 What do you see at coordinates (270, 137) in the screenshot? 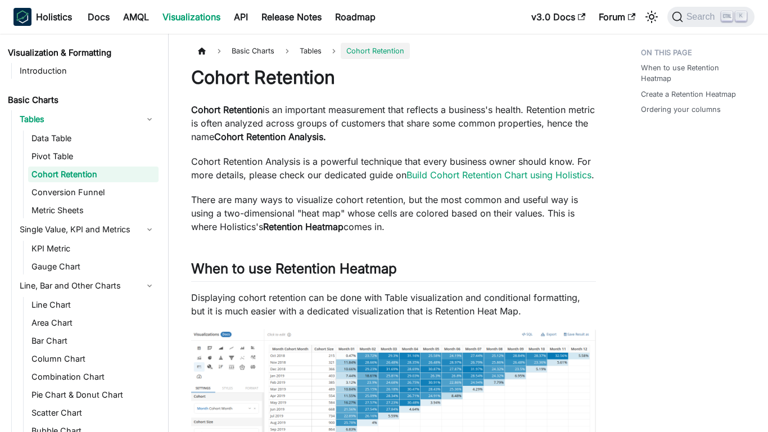
I see `strong: Cohort Retention Analysis.` at bounding box center [270, 137].